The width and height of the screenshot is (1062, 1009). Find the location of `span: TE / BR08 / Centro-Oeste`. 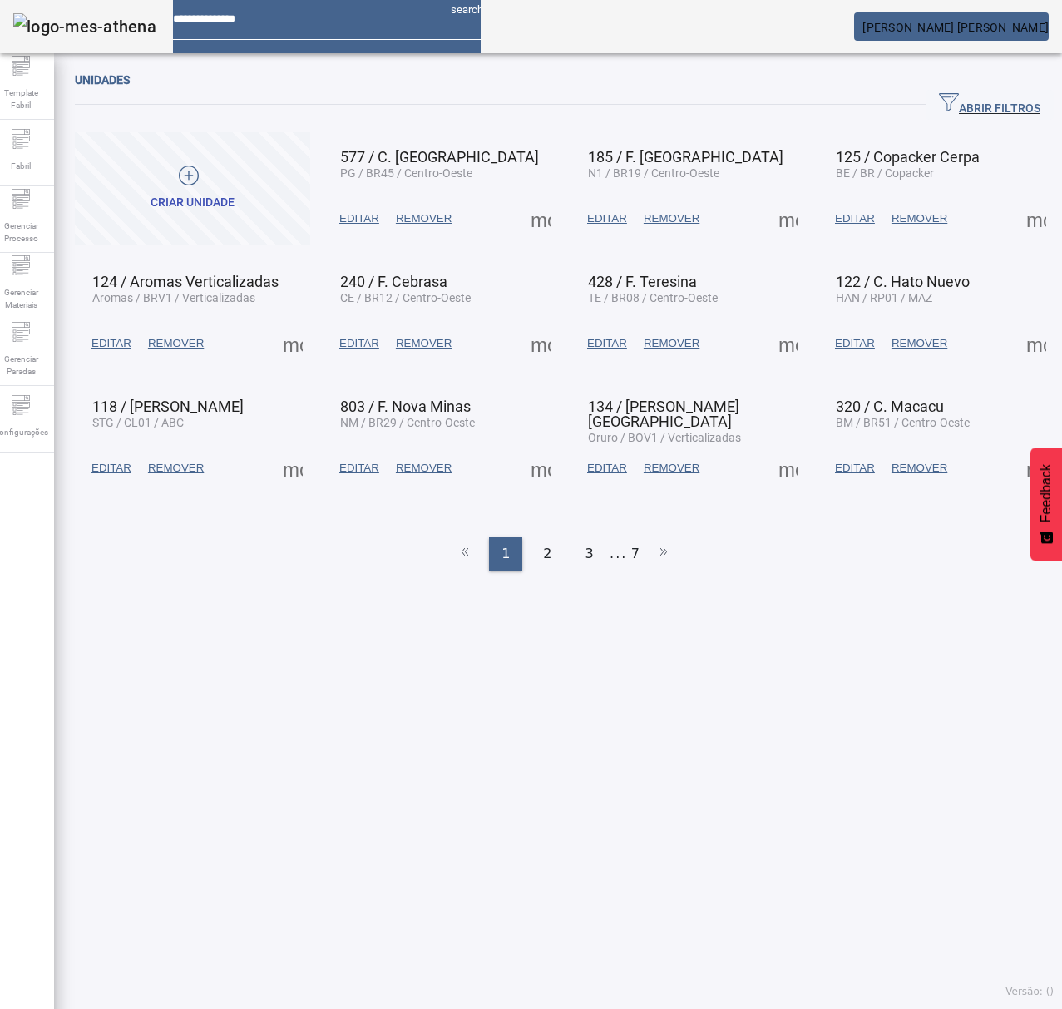

span: TE / BR08 / Centro-Oeste is located at coordinates (653, 298).